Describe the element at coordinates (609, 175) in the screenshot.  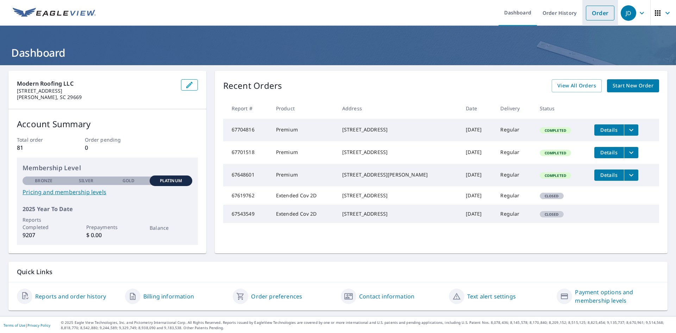
I see `button: detailsBtn-67648601` at that location.